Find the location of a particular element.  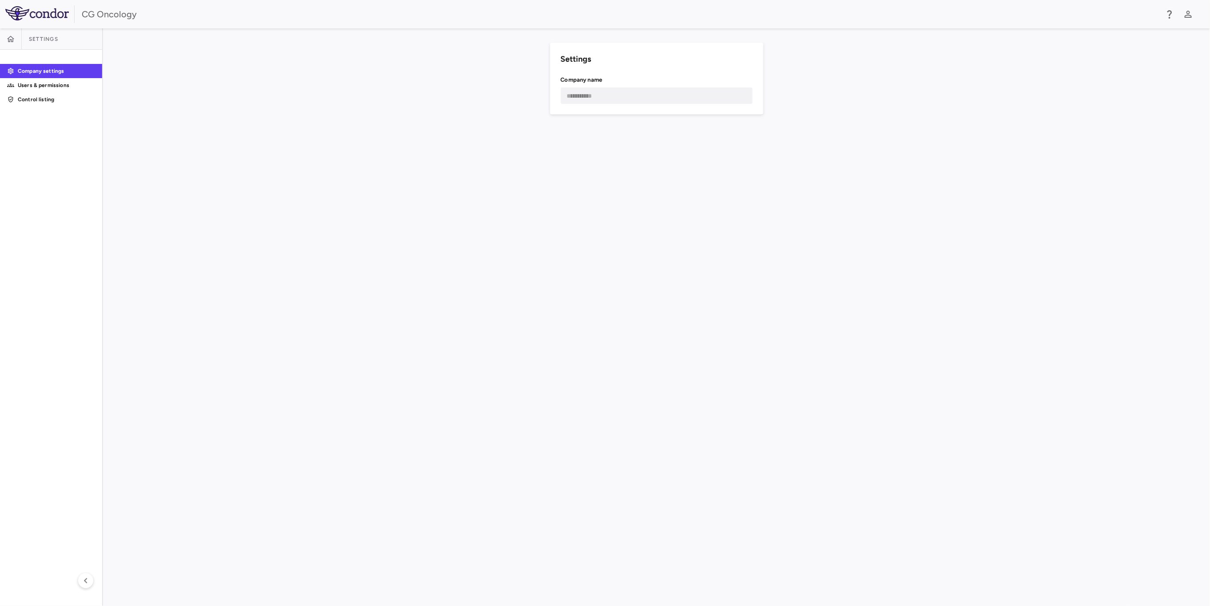

p: Company settings is located at coordinates (56, 71).